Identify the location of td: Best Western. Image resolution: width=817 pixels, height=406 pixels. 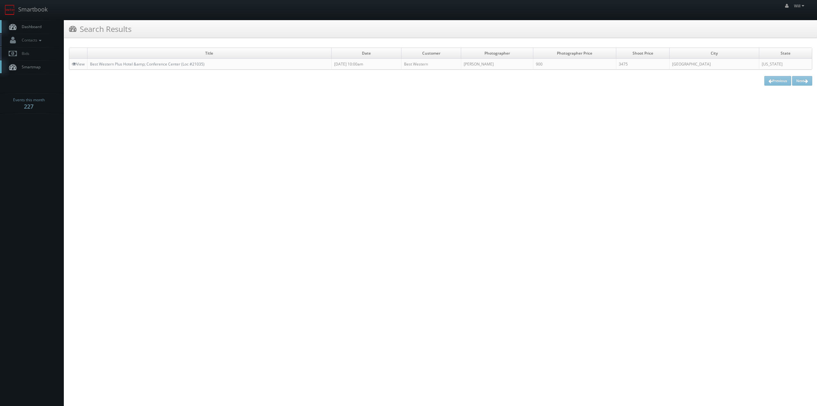
(431, 64).